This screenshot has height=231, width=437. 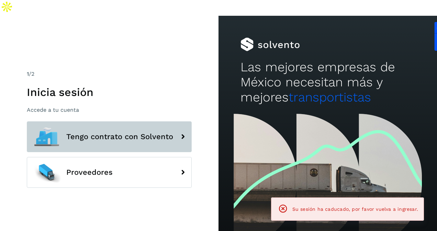 What do you see at coordinates (109, 173) in the screenshot?
I see `button: Proveedores` at bounding box center [109, 173].